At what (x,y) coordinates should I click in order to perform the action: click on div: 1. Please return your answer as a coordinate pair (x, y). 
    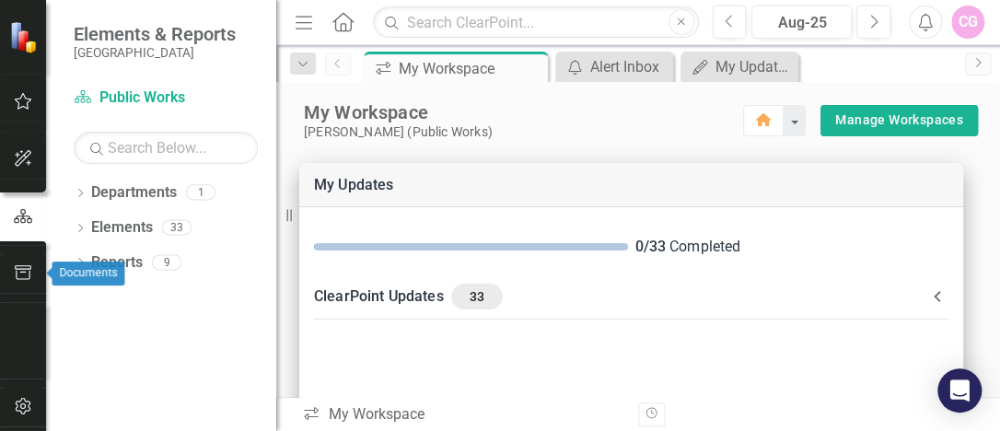
    Looking at the image, I should click on (201, 193).